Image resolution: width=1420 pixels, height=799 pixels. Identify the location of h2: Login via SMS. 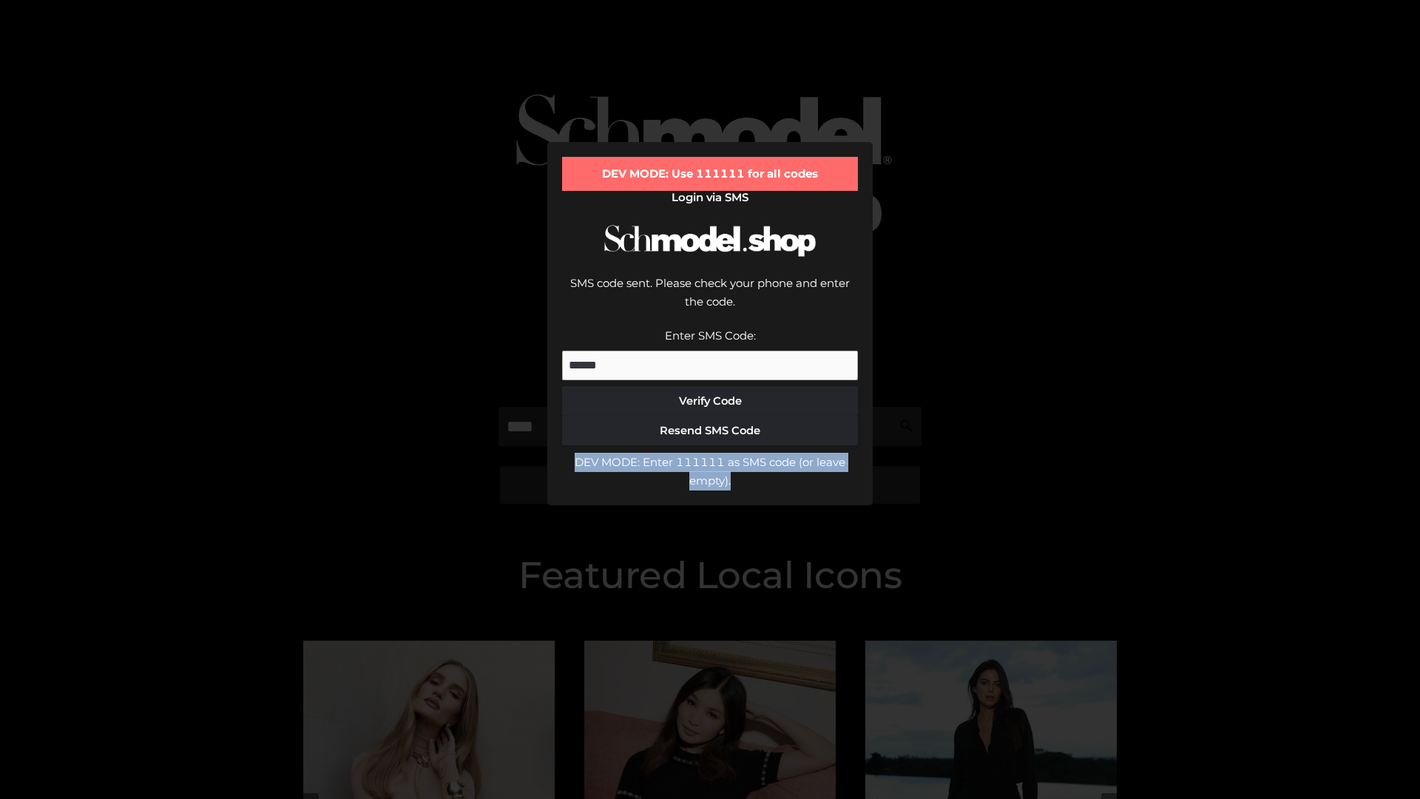
(710, 198).